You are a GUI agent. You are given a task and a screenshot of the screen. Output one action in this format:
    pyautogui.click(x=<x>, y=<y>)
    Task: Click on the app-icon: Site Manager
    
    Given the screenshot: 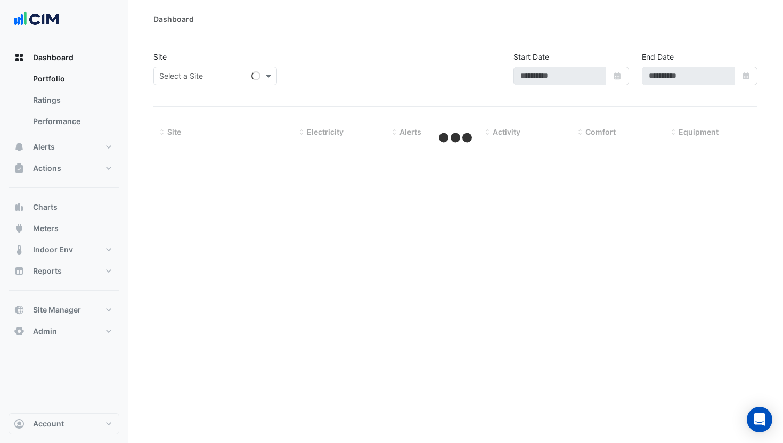 What is the action you would take?
    pyautogui.click(x=19, y=310)
    